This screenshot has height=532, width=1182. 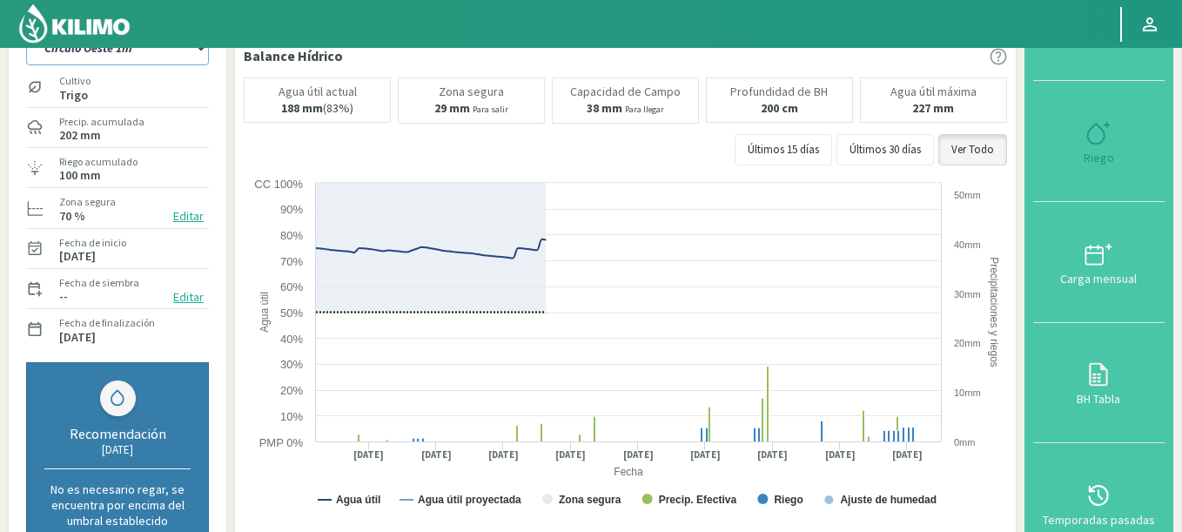 What do you see at coordinates (1099, 399) in the screenshot?
I see `div: BH Tabla` at bounding box center [1099, 399].